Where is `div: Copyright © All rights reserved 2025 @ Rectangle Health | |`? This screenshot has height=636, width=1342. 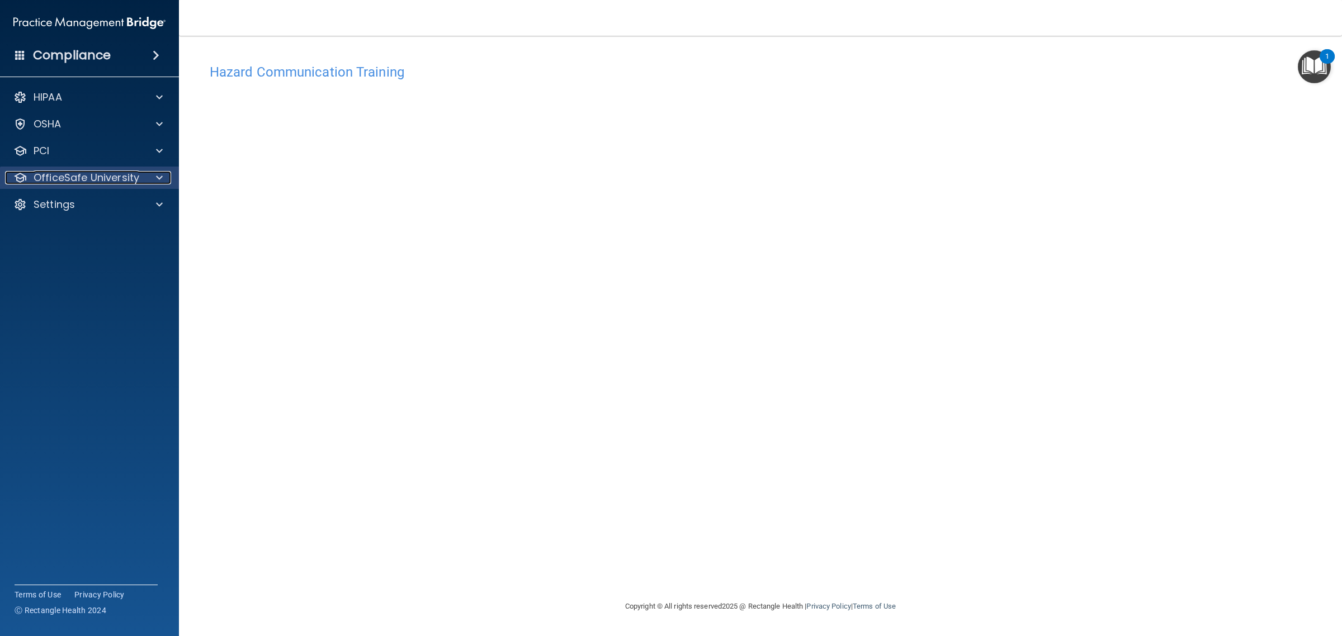 div: Copyright © All rights reserved 2025 @ Rectangle Health | | is located at coordinates (761, 607).